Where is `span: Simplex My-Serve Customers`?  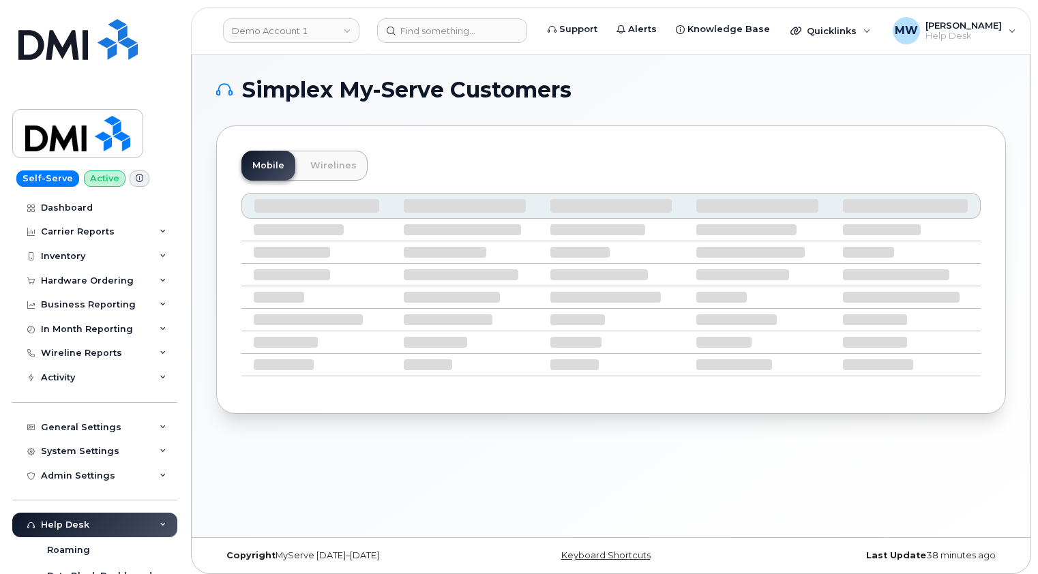 span: Simplex My-Serve Customers is located at coordinates (406, 90).